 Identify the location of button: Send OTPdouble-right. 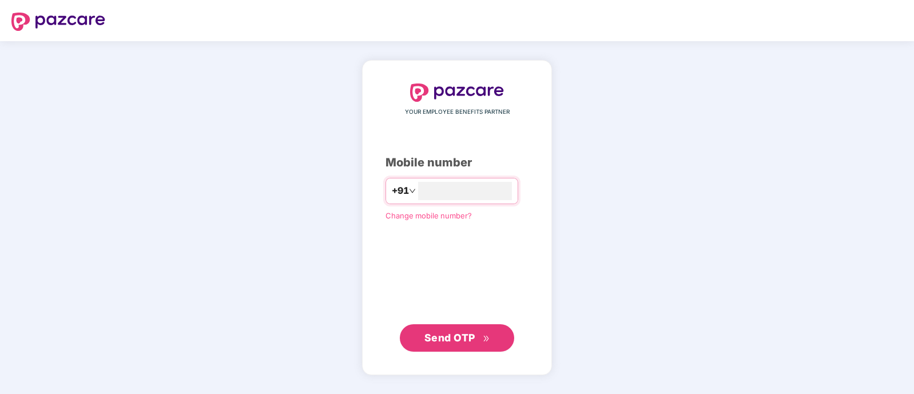
(457, 338).